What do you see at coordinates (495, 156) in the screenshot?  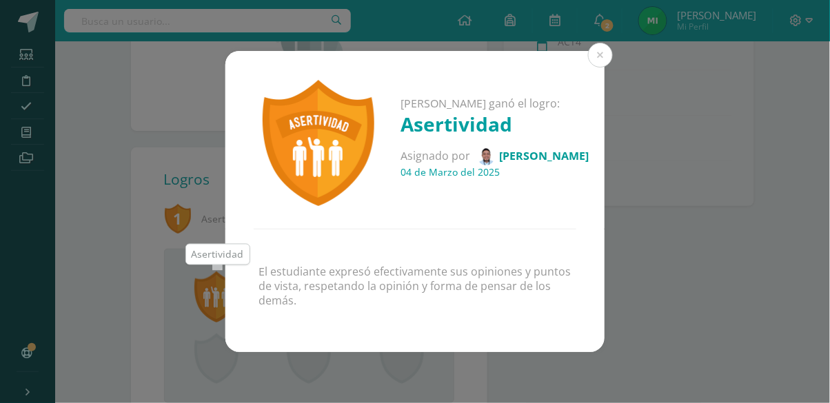 I see `p: Asignado por` at bounding box center [495, 156].